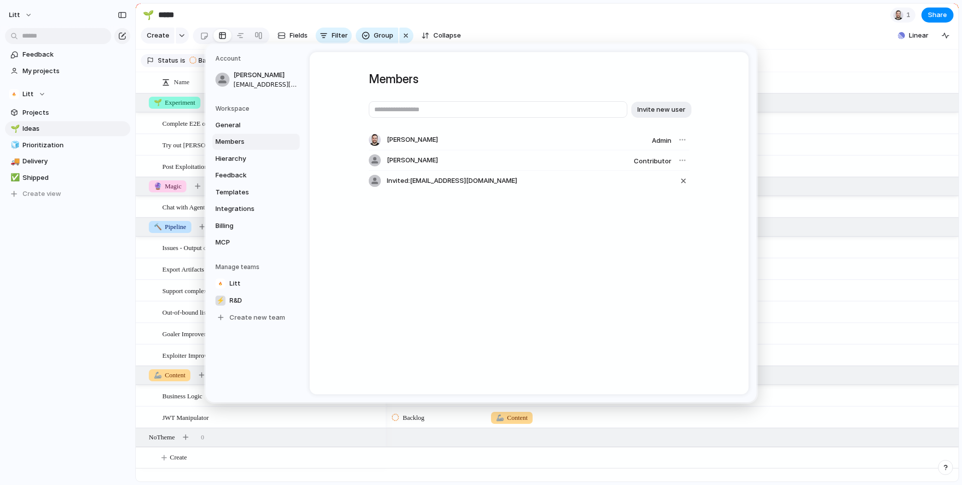 The height and width of the screenshot is (485, 962). Describe the element at coordinates (247, 175) in the screenshot. I see `span: Feedback` at that location.